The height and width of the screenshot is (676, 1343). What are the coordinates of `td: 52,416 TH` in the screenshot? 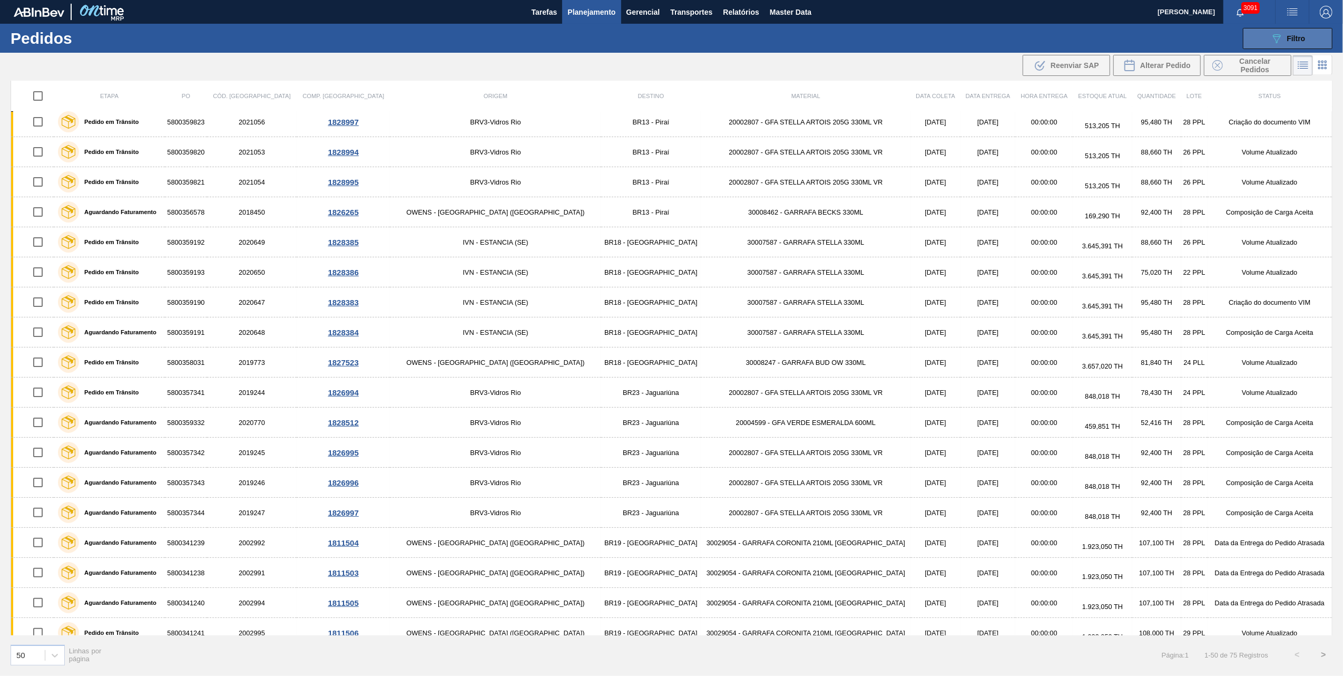 It's located at (1157, 422).